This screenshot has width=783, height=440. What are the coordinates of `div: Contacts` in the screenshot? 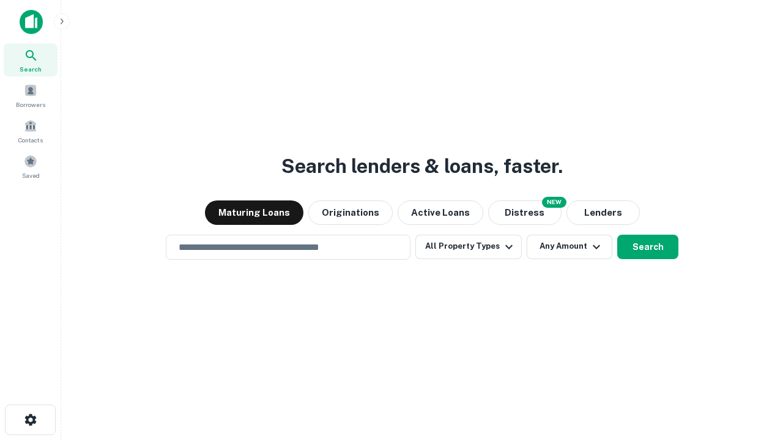 It's located at (31, 131).